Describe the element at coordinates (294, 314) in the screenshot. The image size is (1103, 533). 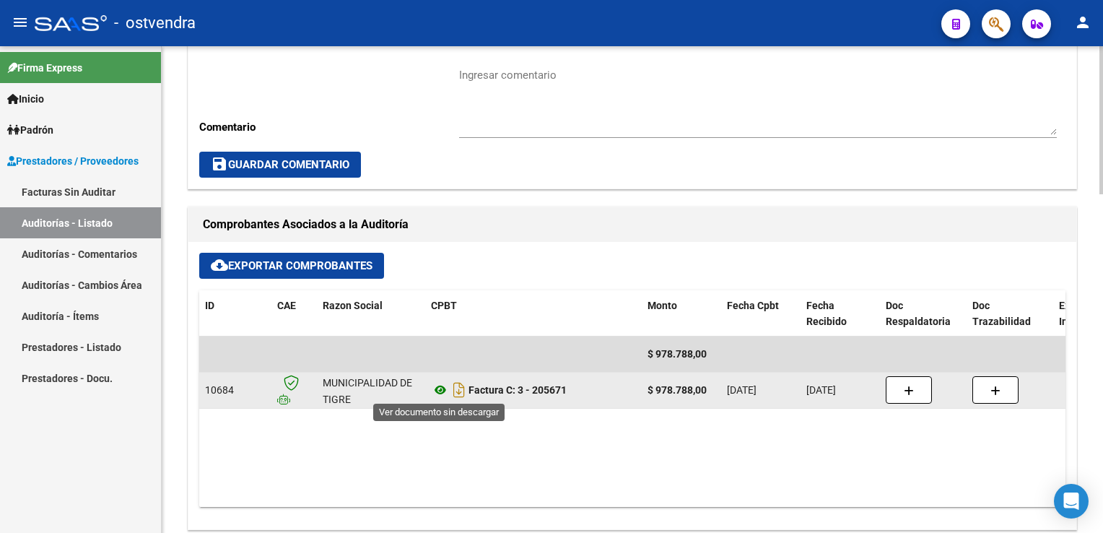
I see `datatable-header-cell: CAE` at that location.